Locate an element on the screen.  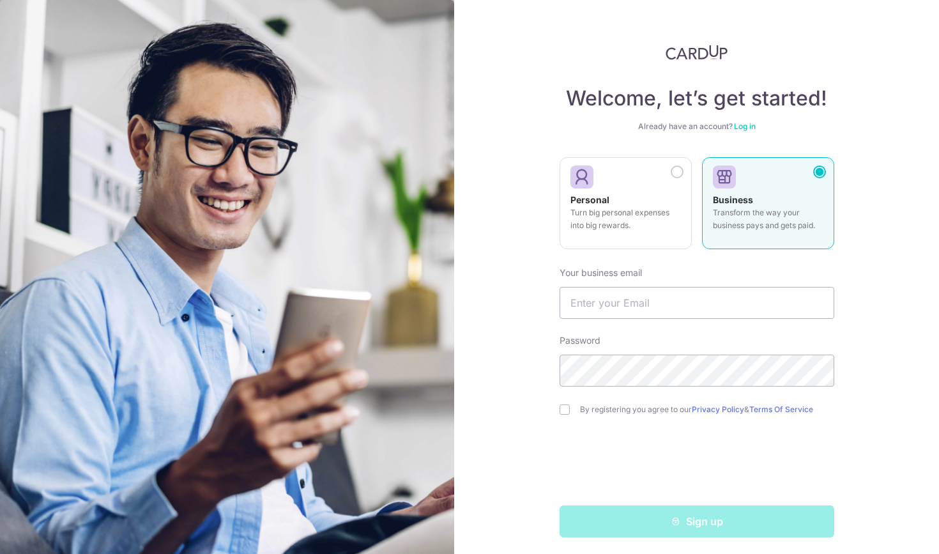
label: By registering you agree to our & is located at coordinates (707, 409).